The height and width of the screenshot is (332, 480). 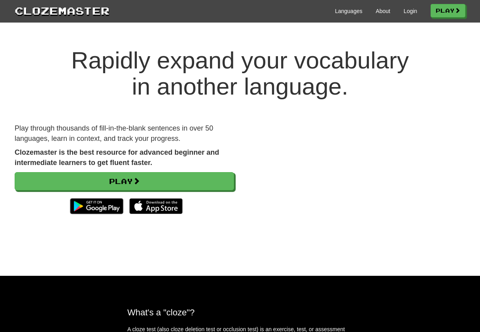 What do you see at coordinates (240, 312) in the screenshot?
I see `h2: What's a "cloze"?` at bounding box center [240, 312].